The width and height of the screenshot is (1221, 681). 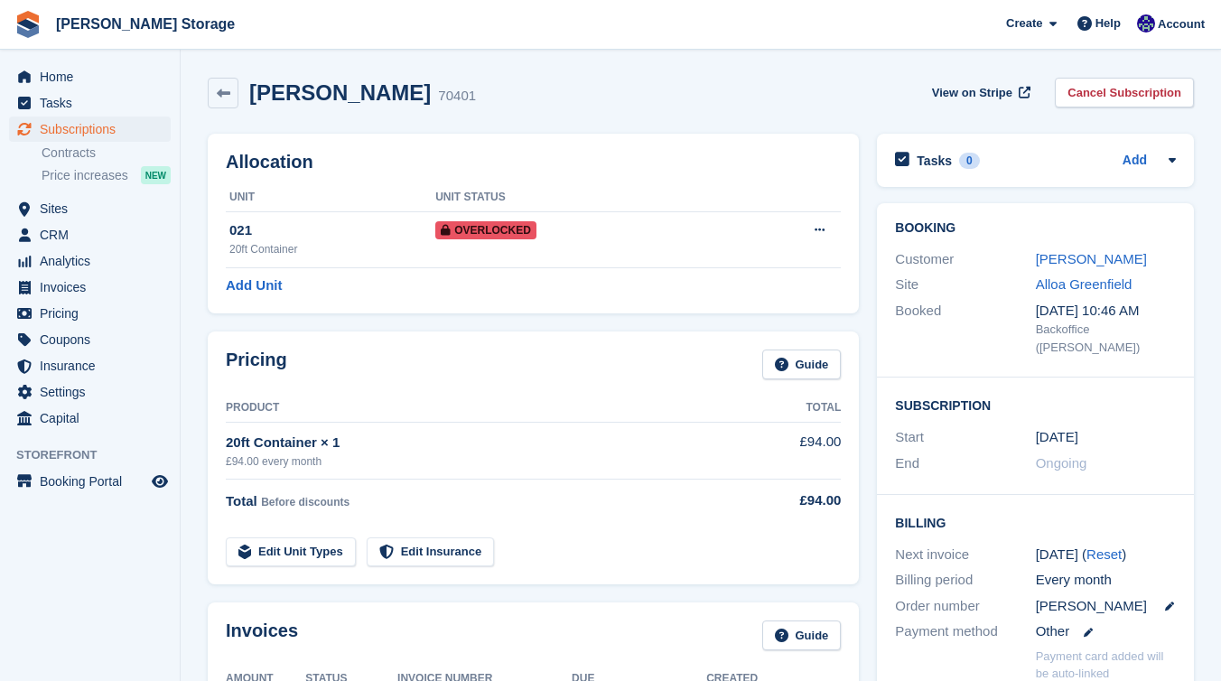 What do you see at coordinates (305, 502) in the screenshot?
I see `span: Before discounts` at bounding box center [305, 502].